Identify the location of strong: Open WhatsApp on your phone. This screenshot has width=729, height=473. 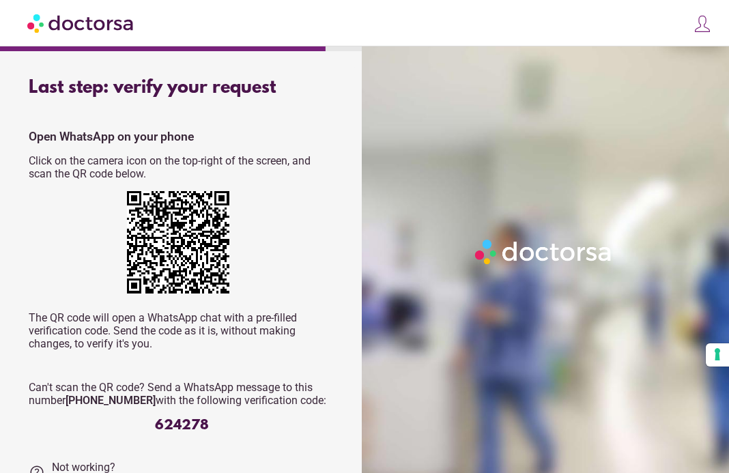
(111, 137).